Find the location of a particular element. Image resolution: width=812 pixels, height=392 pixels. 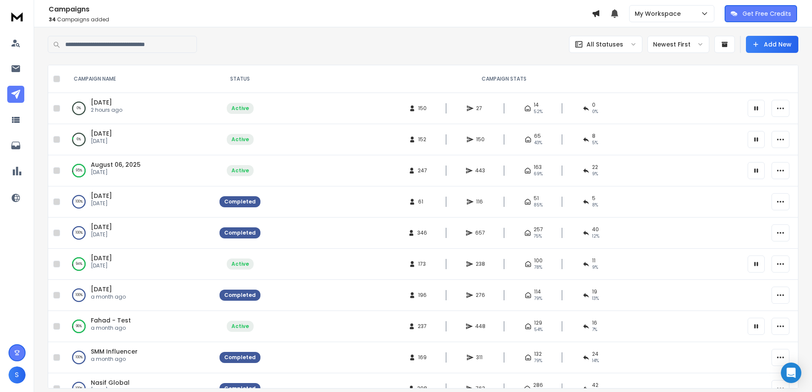

span: 276 is located at coordinates (480, 295).